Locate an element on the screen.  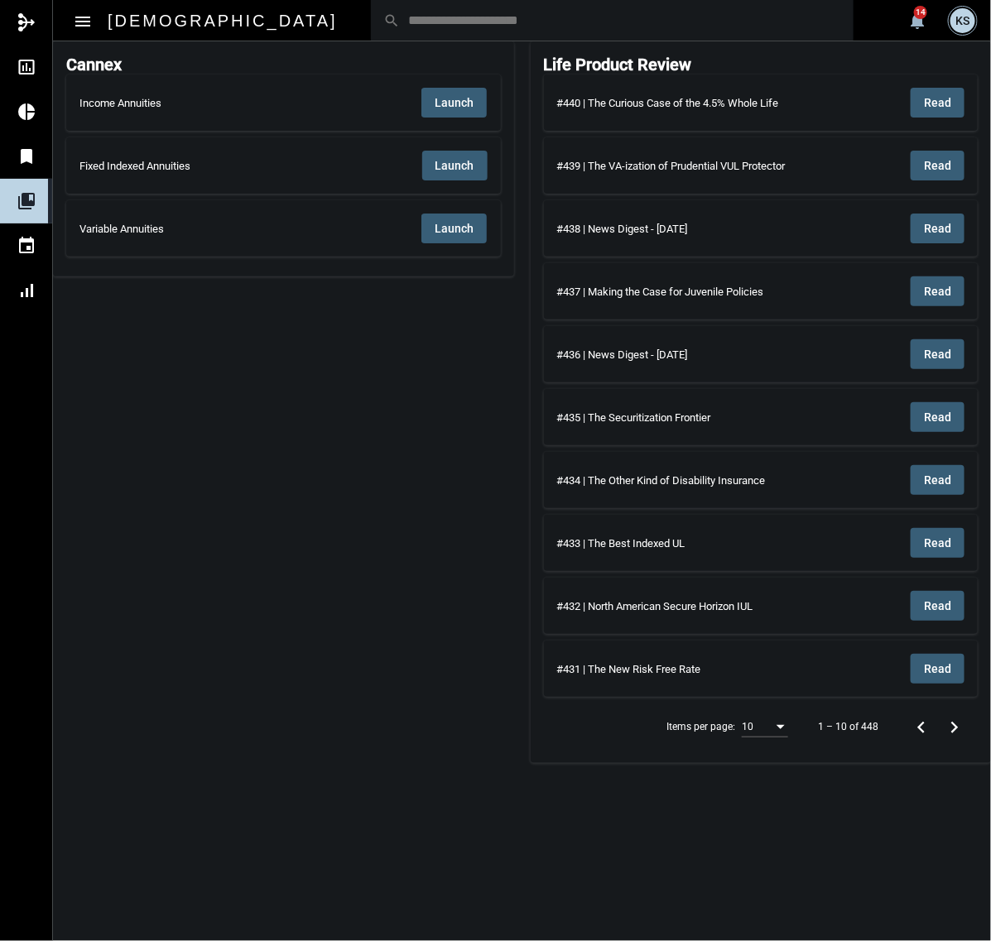
button: Previous page is located at coordinates (921, 727).